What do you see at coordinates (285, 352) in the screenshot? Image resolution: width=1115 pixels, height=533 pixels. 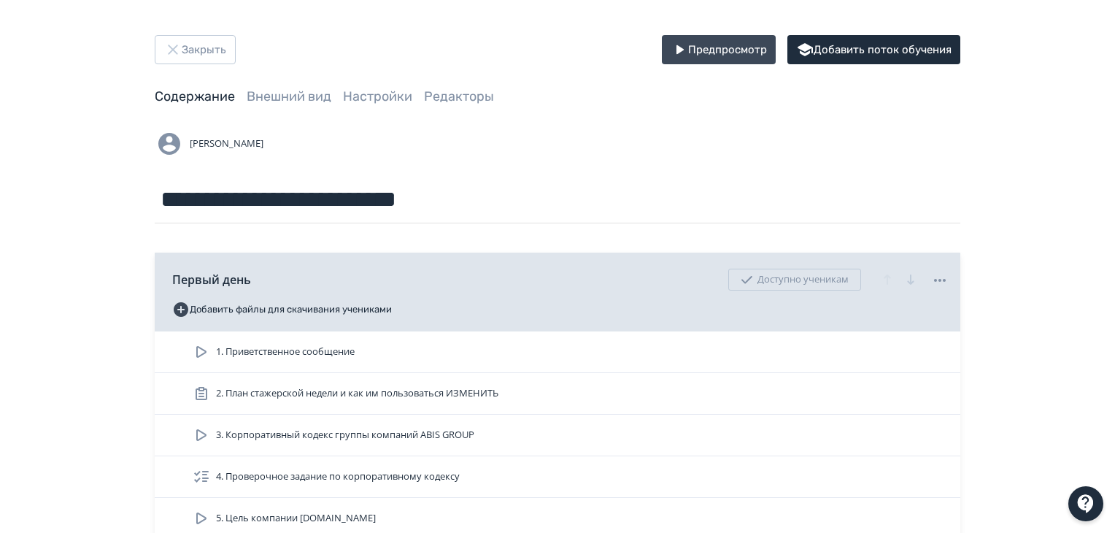 I see `span: 1. Приветственное сообщение` at bounding box center [285, 352].